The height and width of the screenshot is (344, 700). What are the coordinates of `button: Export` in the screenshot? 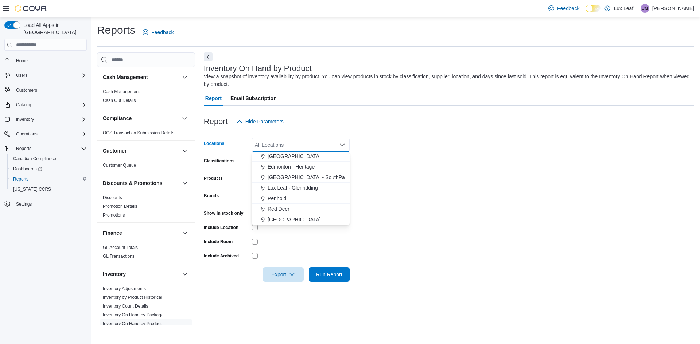 It's located at (283, 275).